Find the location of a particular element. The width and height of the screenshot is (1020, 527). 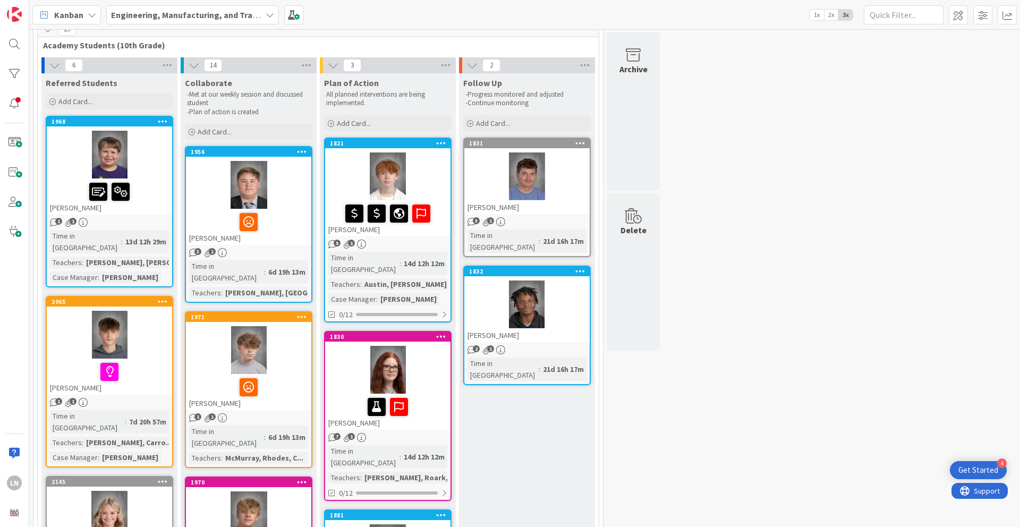

div: Get Started is located at coordinates (978, 470).